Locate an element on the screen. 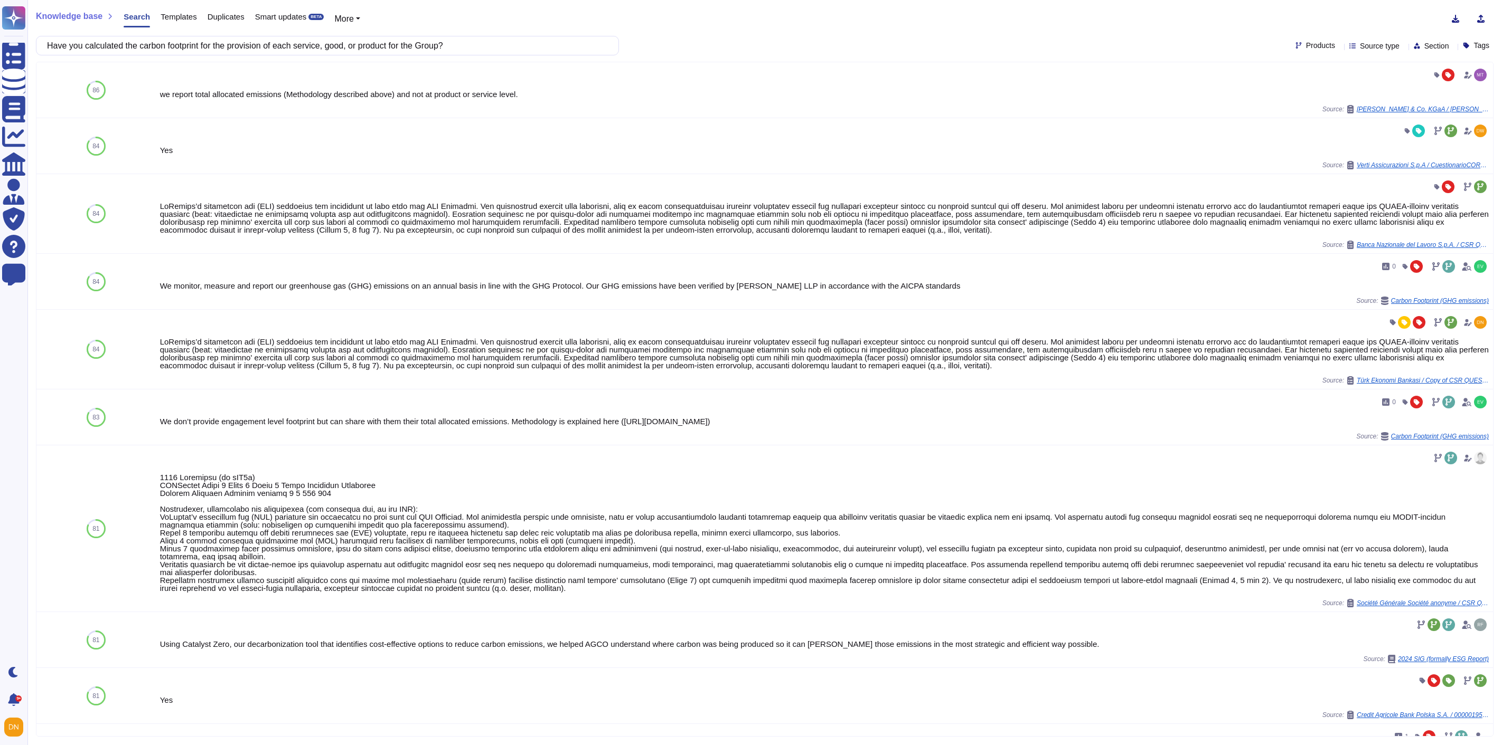  div: BETA is located at coordinates (316, 17).